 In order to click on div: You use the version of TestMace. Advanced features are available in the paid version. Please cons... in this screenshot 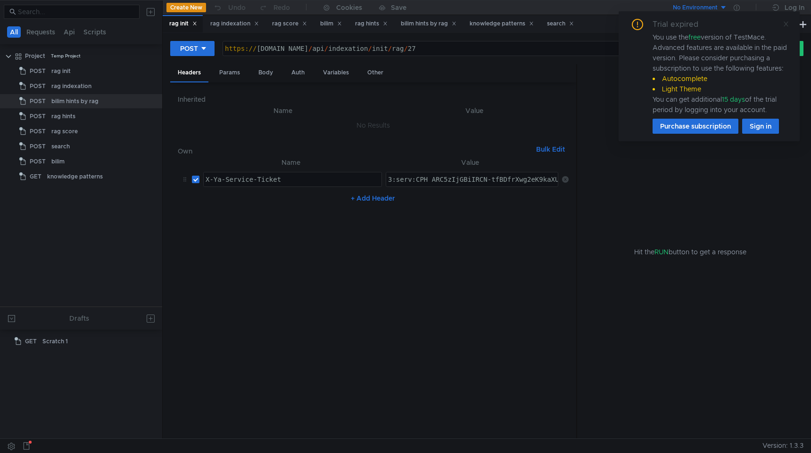, I will do `click(720, 74)`.